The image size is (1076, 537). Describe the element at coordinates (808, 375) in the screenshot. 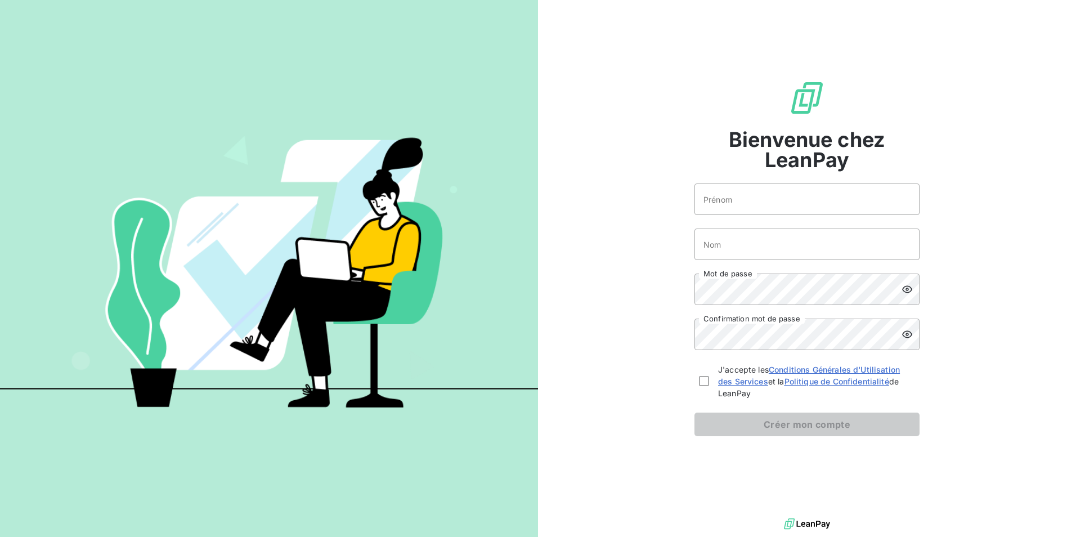

I see `span: Conditions Générales d'Utilisation des Services` at that location.